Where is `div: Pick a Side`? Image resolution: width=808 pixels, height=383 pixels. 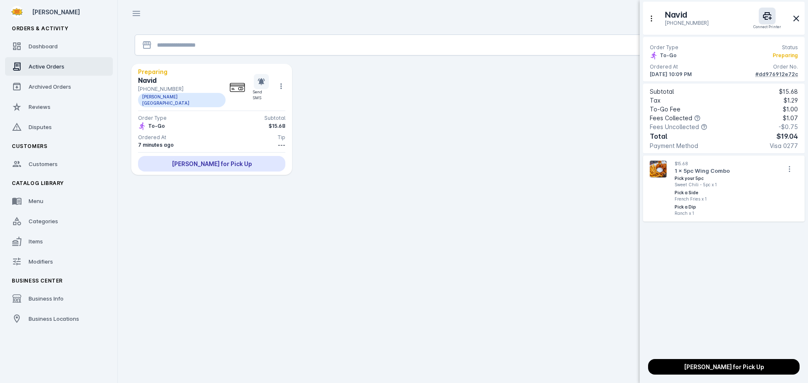
div: Pick a Side is located at coordinates (723, 193).